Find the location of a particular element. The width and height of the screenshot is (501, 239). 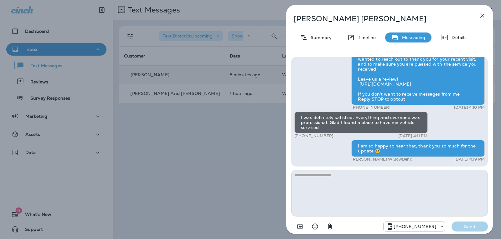

p: Messaging is located at coordinates (412, 38).